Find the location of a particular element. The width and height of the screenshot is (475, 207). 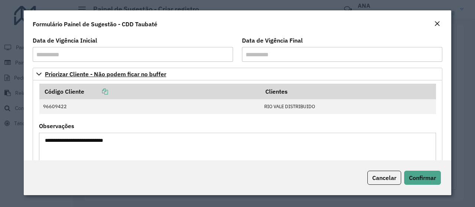

em: Fechar is located at coordinates (437, 24).